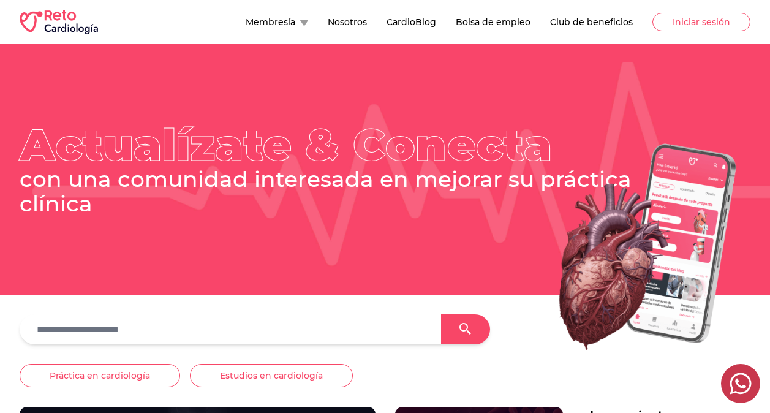 The height and width of the screenshot is (413, 770). I want to click on a: Nosotros, so click(347, 22).